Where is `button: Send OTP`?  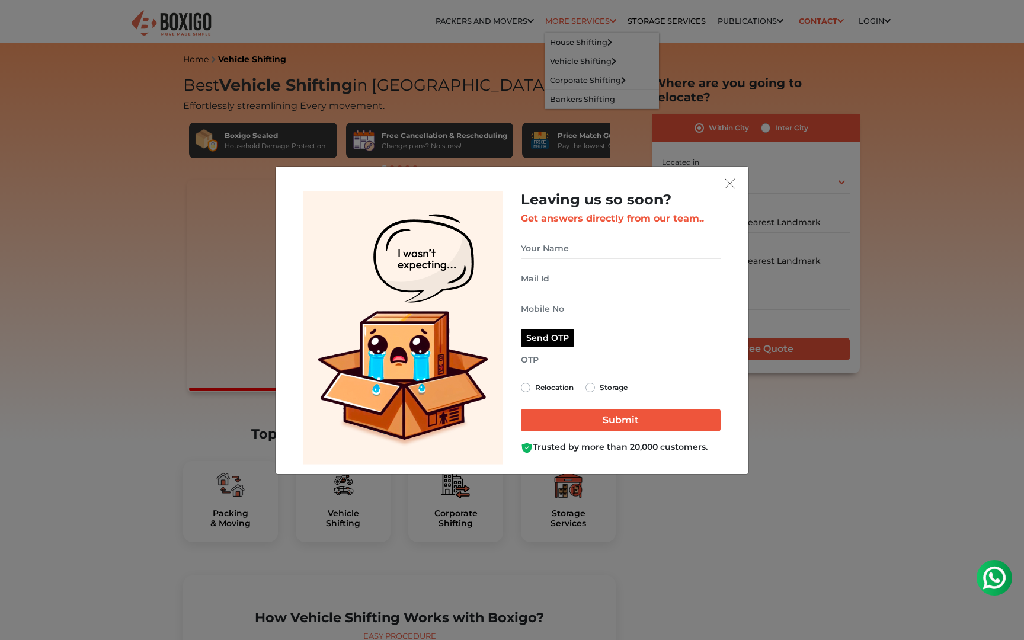 button: Send OTP is located at coordinates (548, 338).